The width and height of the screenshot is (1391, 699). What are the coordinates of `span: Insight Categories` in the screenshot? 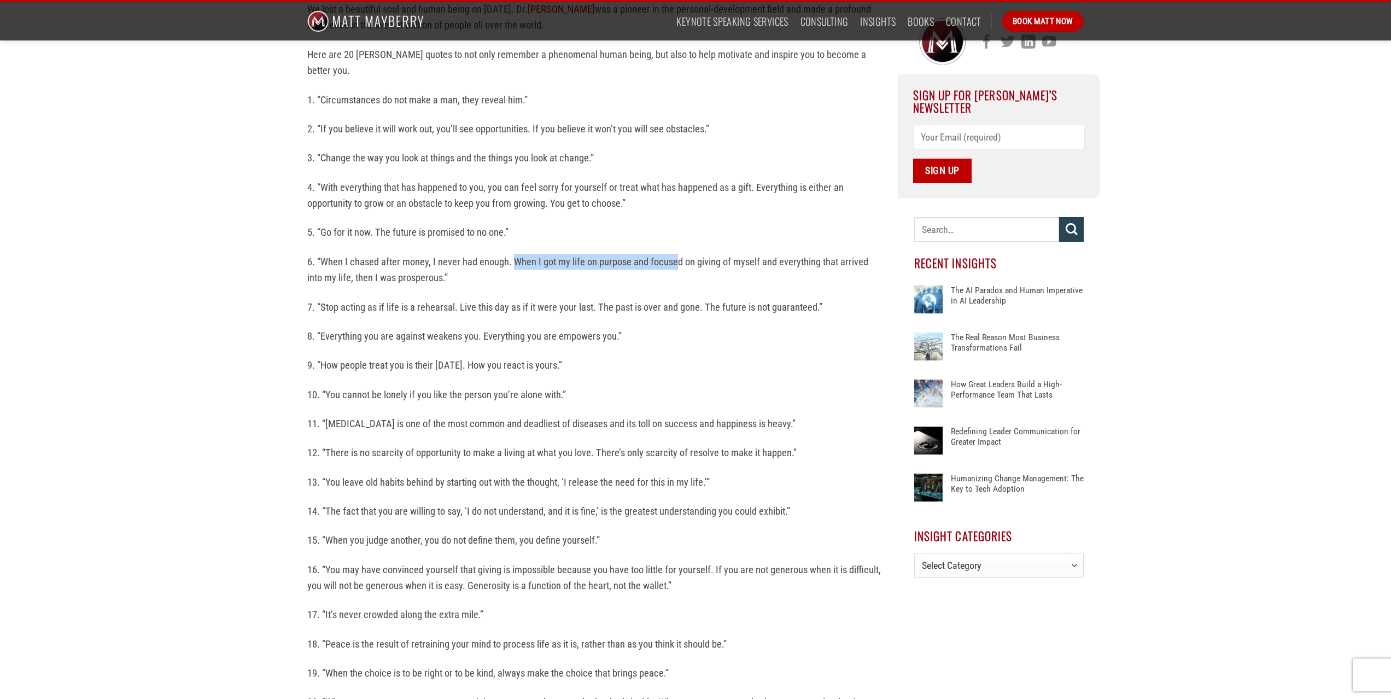 It's located at (963, 535).